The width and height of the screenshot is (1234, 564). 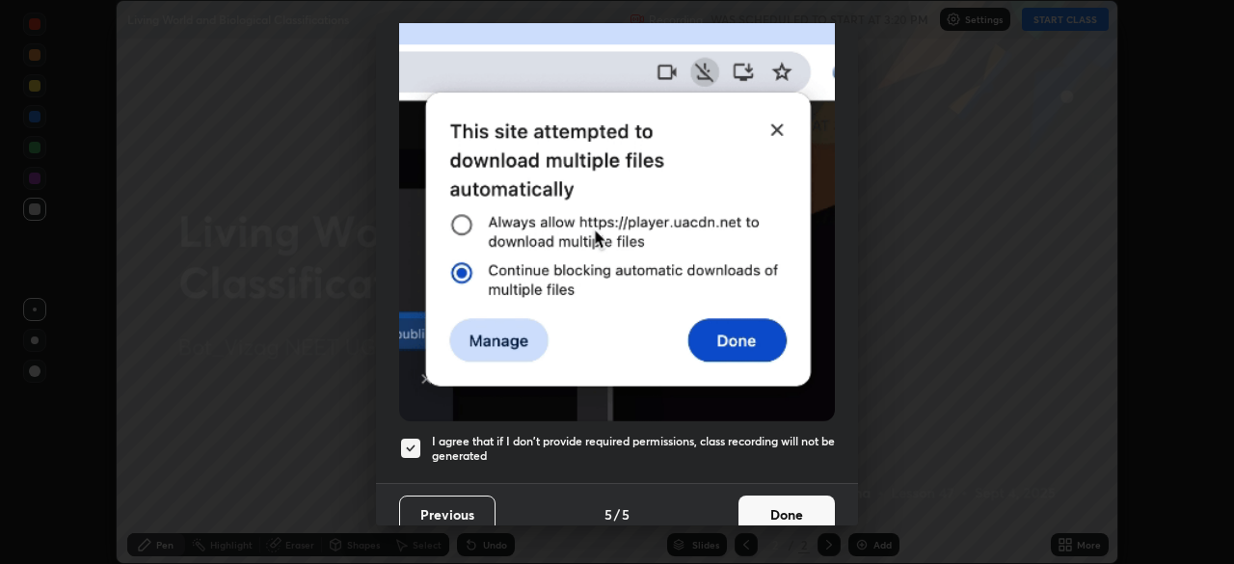 What do you see at coordinates (633, 448) in the screenshot?
I see `h5: I agree that if I don't provide required permissions, class recording will not be generated` at bounding box center [633, 448].